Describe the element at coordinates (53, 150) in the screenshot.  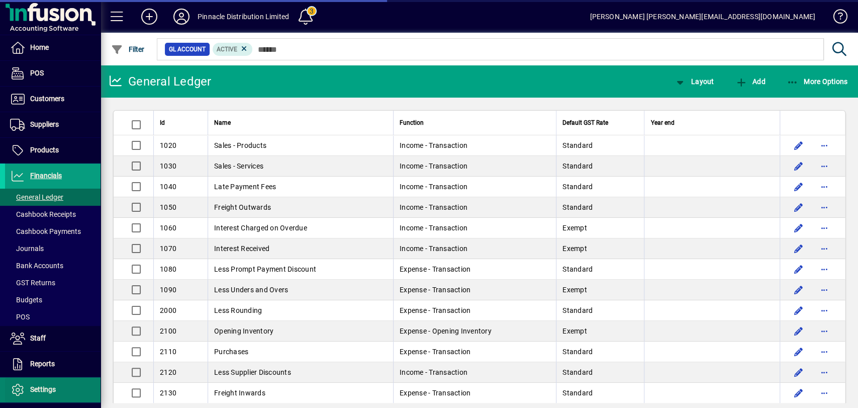
I see `a: Products` at that location.